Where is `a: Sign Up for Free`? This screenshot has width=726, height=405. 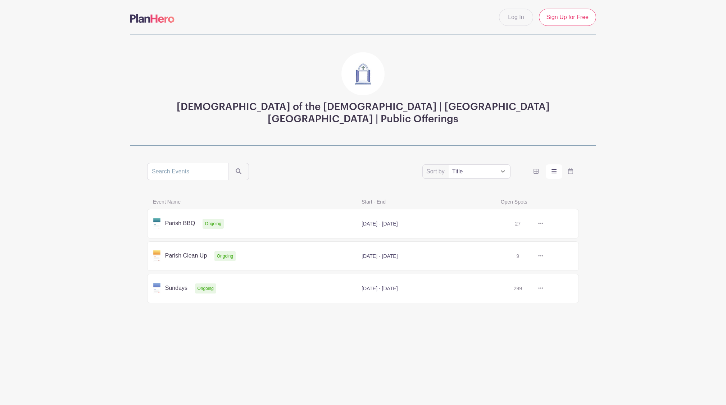 a: Sign Up for Free is located at coordinates (568, 17).